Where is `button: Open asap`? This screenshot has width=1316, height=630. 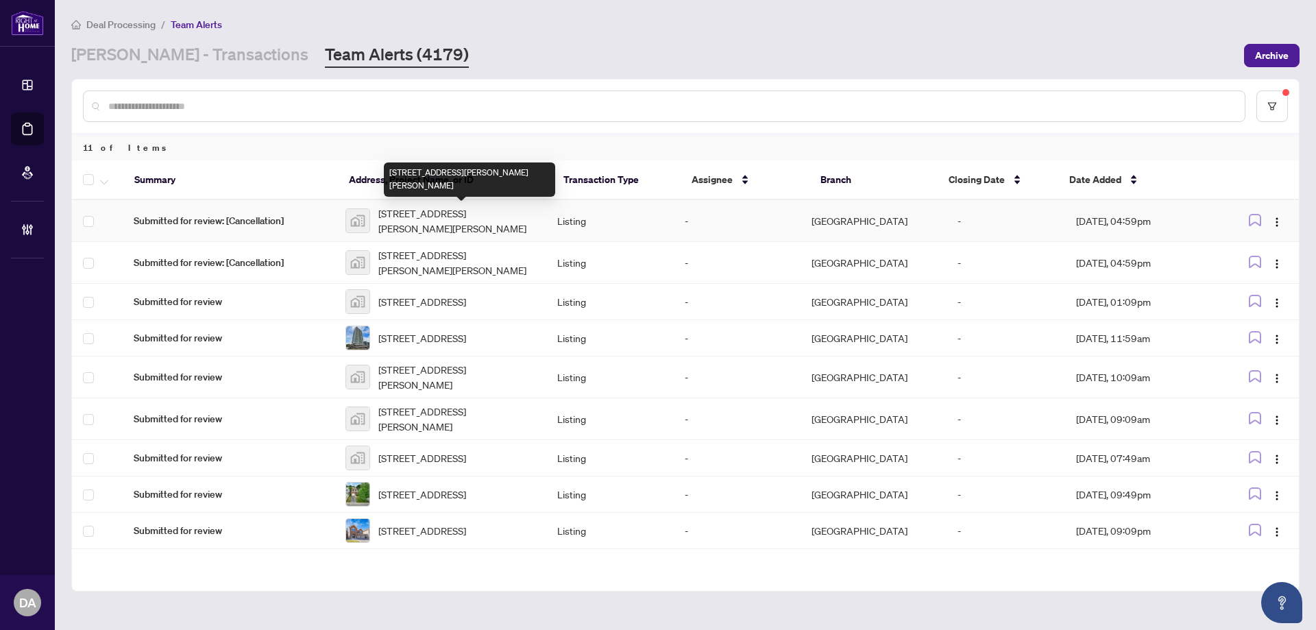 button: Open asap is located at coordinates (1282, 602).